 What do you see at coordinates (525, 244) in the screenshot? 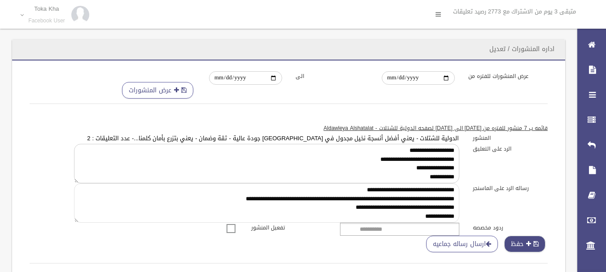
I see `button: حفظ` at bounding box center [525, 244].